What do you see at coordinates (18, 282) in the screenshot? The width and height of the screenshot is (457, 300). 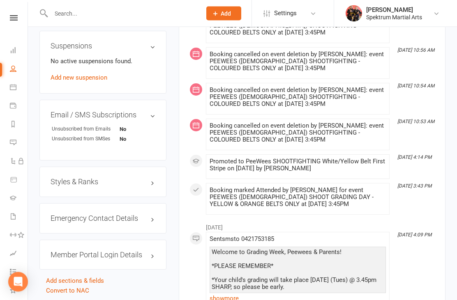 I see `div: Open Intercom Messenger` at bounding box center [18, 282].